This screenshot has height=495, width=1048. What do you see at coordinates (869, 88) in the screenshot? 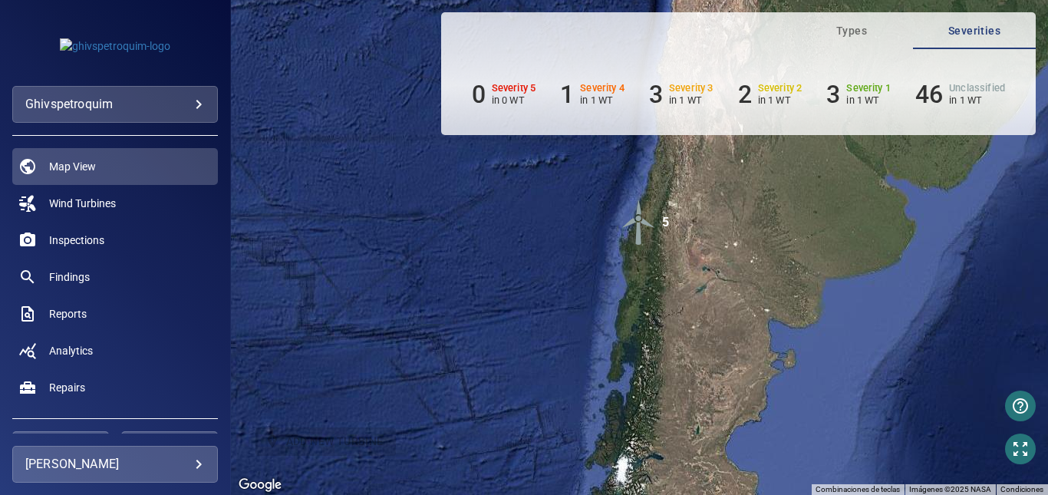
I see `h6: Severity 1` at bounding box center [869, 88].